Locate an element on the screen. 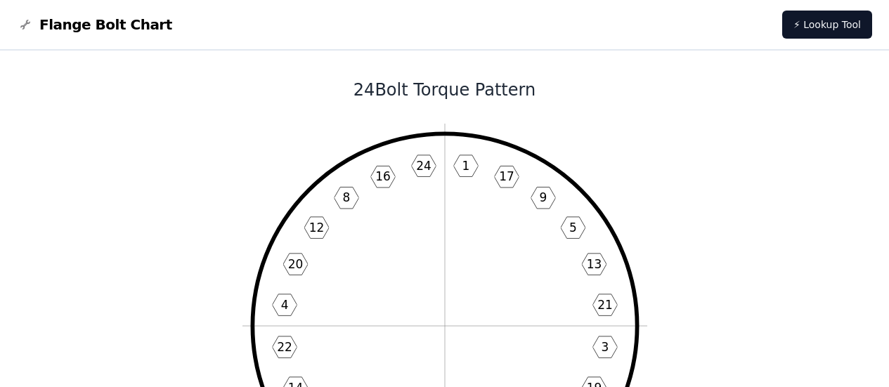 The width and height of the screenshot is (889, 387). img: Flange Bolt Chart Logo is located at coordinates (25, 25).